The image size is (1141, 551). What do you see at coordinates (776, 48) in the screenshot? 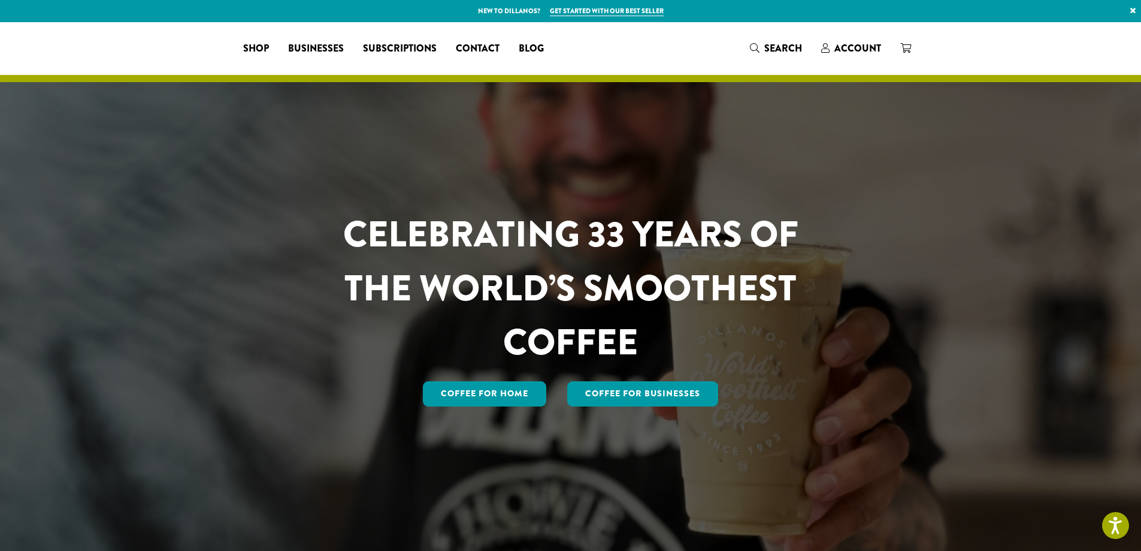
I see `a: Search` at bounding box center [776, 48].